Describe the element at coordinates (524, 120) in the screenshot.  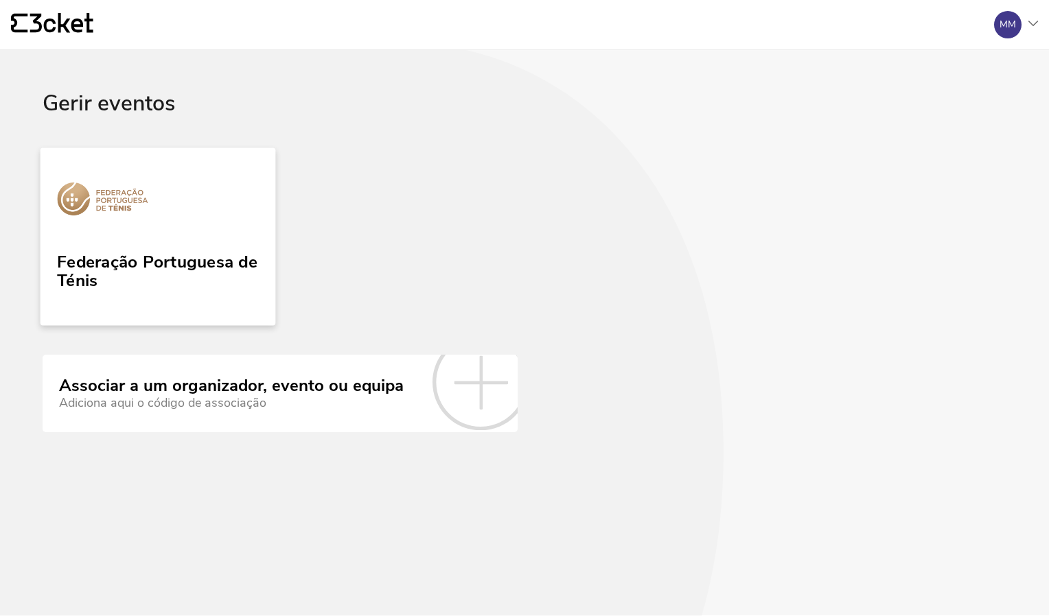
I see `div: Gerir eventos` at that location.